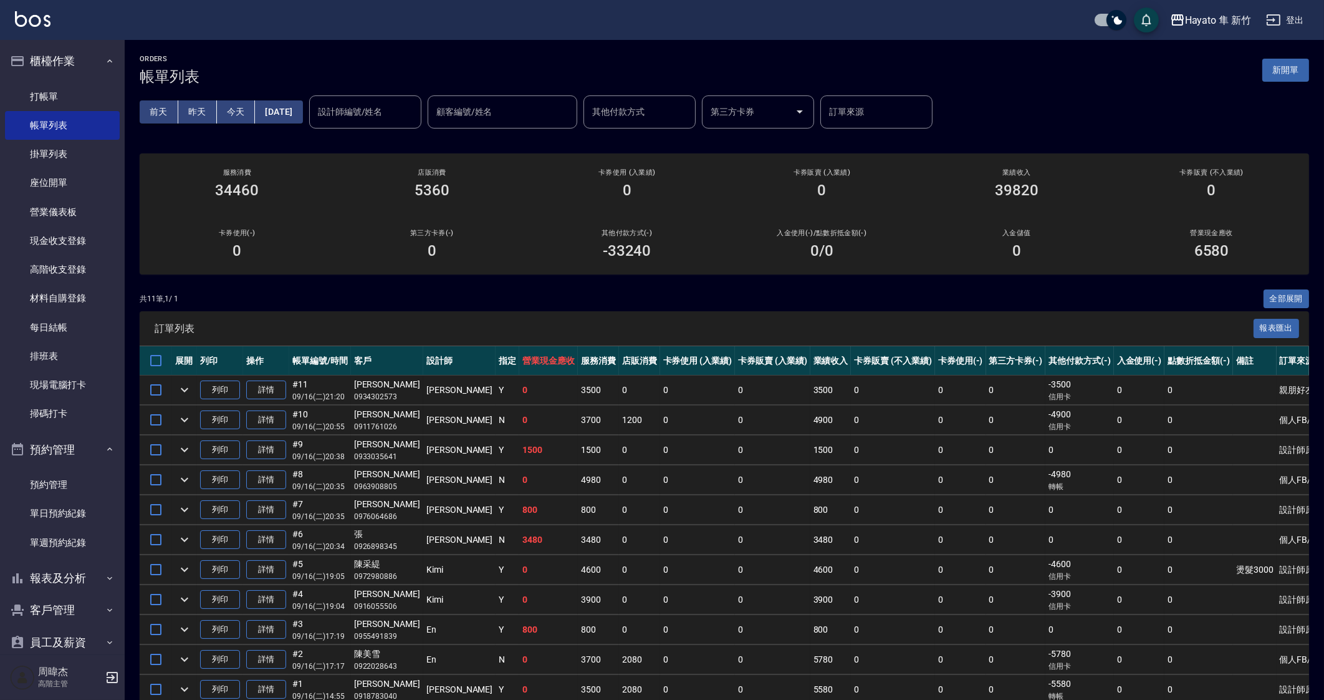 This screenshot has width=1324, height=700. I want to click on button: 全部展開, so click(1287, 299).